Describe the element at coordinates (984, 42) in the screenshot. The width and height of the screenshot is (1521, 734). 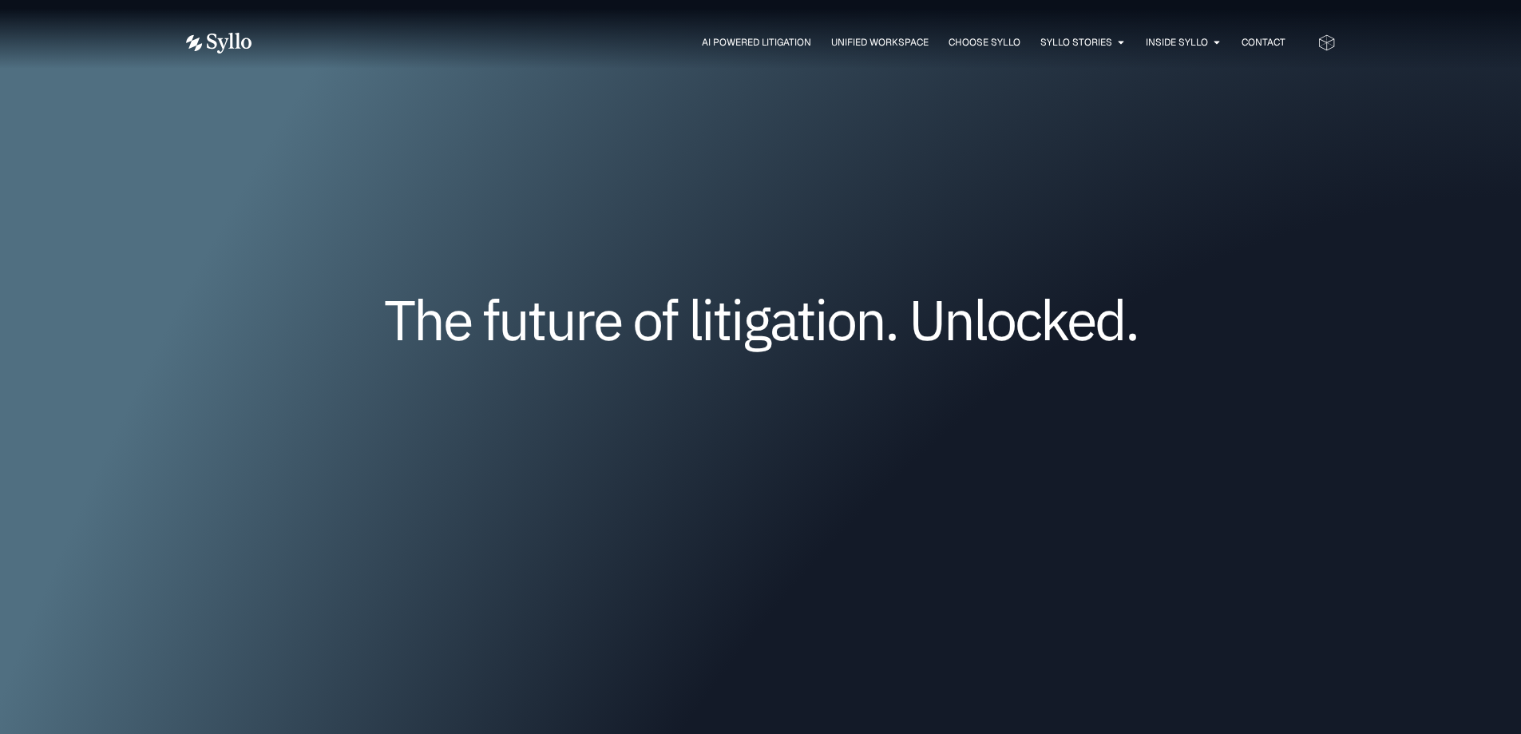
I see `a: Choose Syllo` at that location.